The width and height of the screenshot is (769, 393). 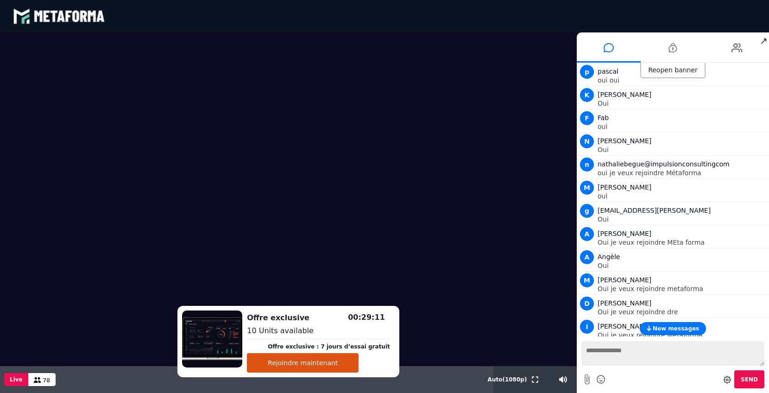 I want to click on span: g, so click(x=587, y=211).